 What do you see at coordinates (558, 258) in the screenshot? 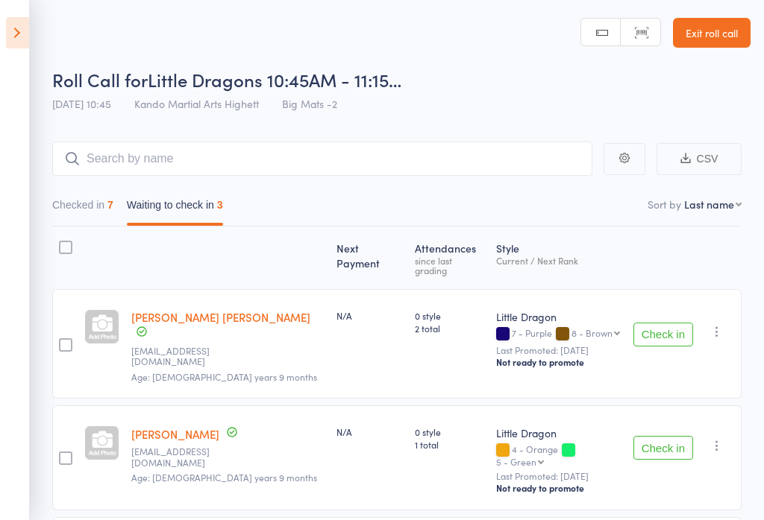
I see `div: Style` at bounding box center [558, 258].